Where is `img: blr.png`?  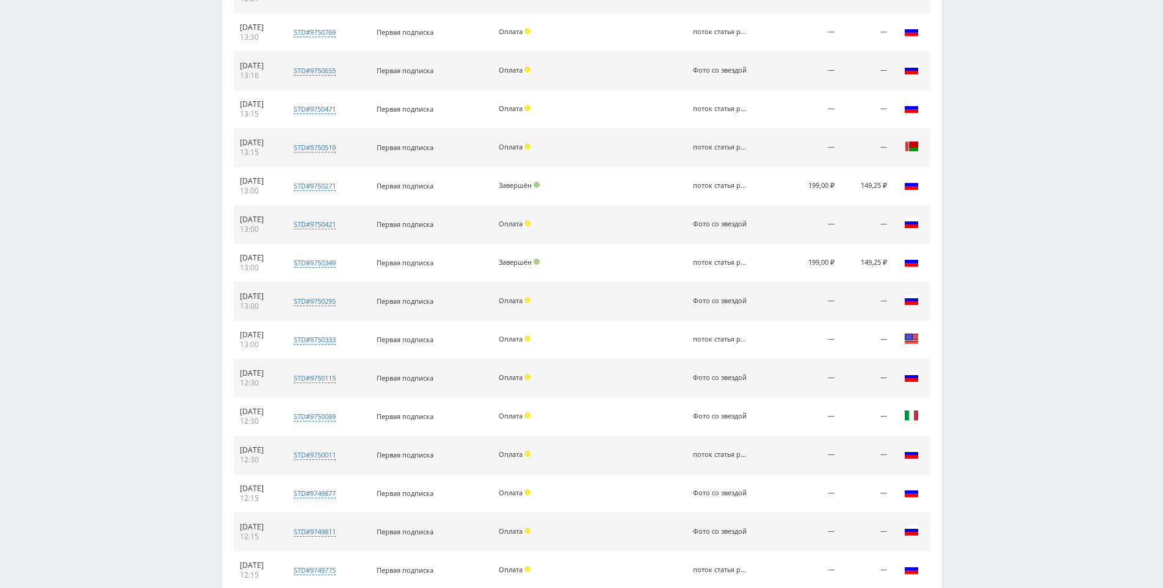
img: blr.png is located at coordinates (911, 146).